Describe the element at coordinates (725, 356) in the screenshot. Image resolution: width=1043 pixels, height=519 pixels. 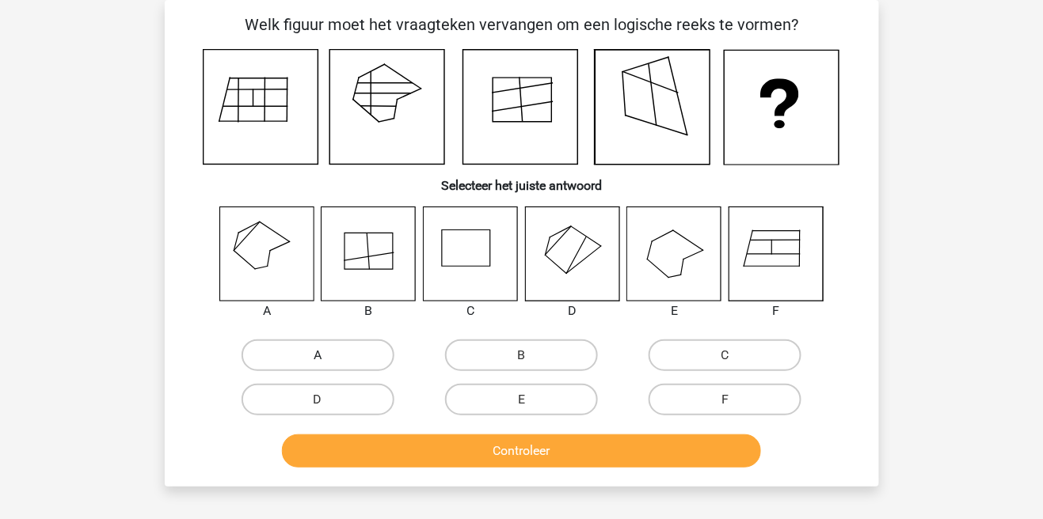
I see `label: C` at that location.